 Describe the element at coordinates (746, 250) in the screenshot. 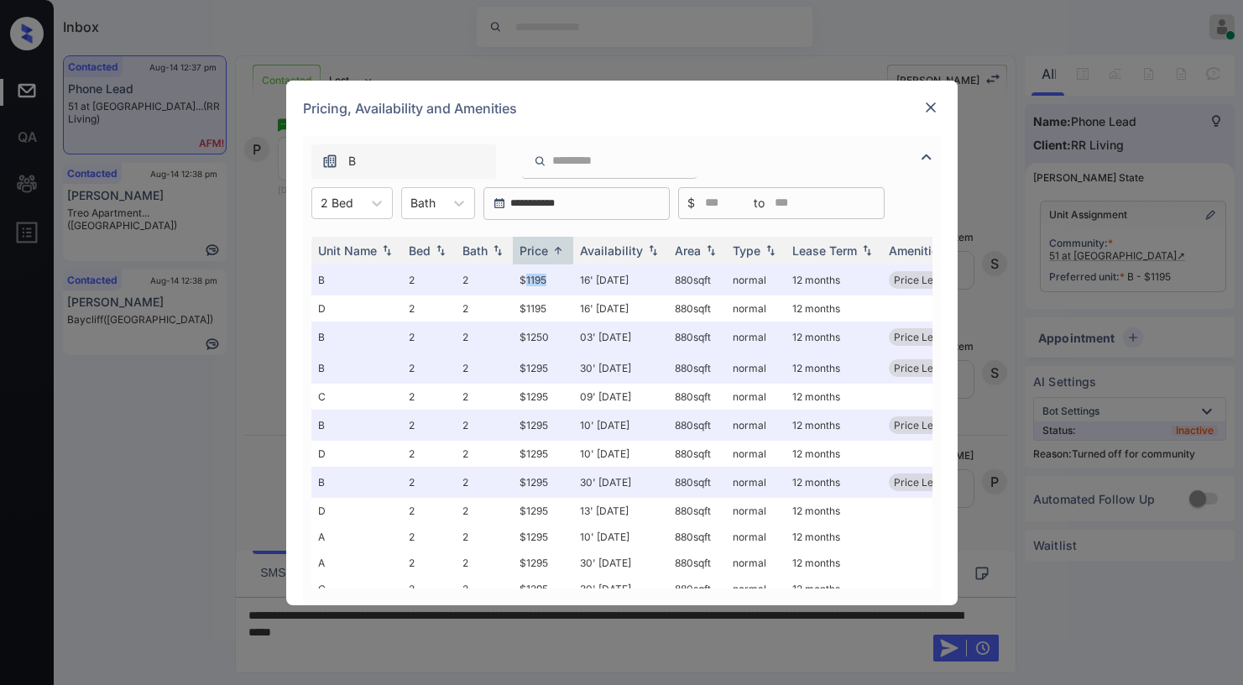

I see `div: Type` at that location.